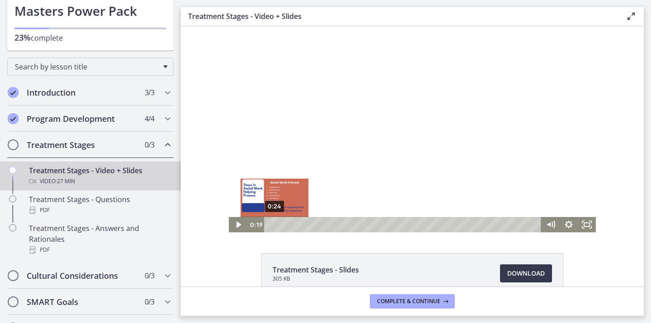 Image resolution: width=651 pixels, height=323 pixels. What do you see at coordinates (315, 270) in the screenshot?
I see `span: Treatment Stages - Slides` at bounding box center [315, 270].